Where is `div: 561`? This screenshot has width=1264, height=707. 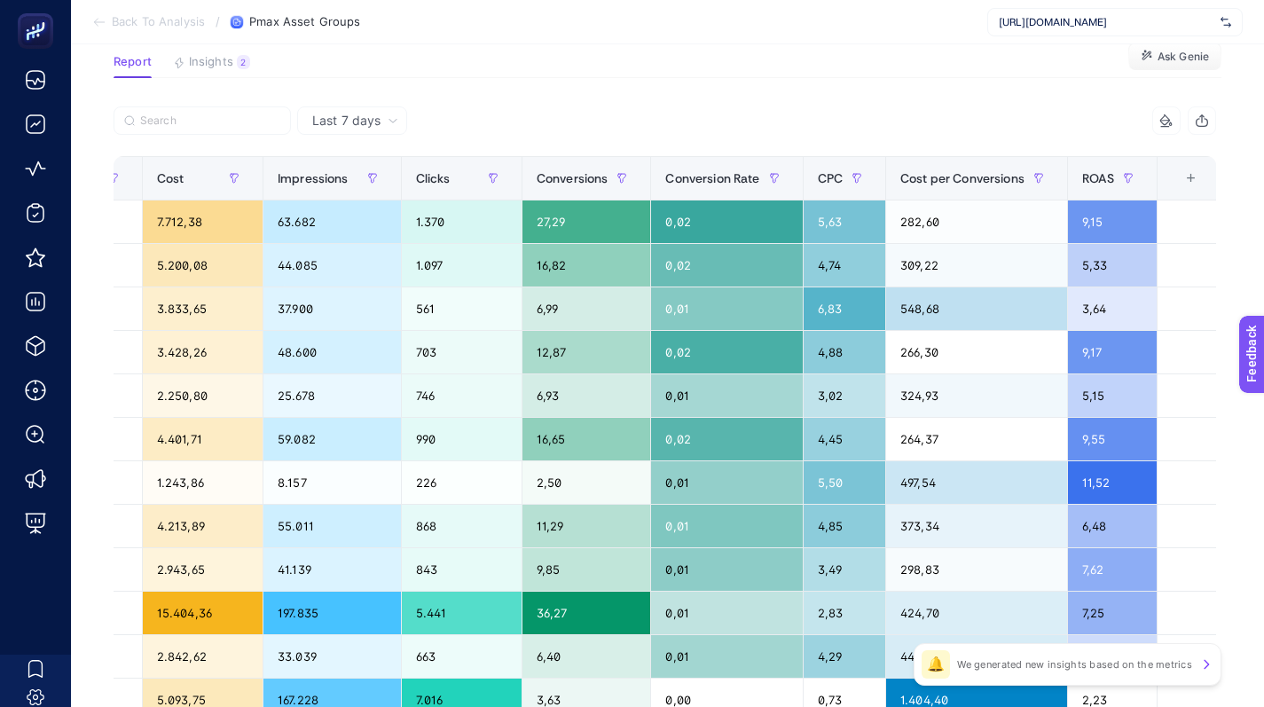
div: 561 is located at coordinates (461, 309).